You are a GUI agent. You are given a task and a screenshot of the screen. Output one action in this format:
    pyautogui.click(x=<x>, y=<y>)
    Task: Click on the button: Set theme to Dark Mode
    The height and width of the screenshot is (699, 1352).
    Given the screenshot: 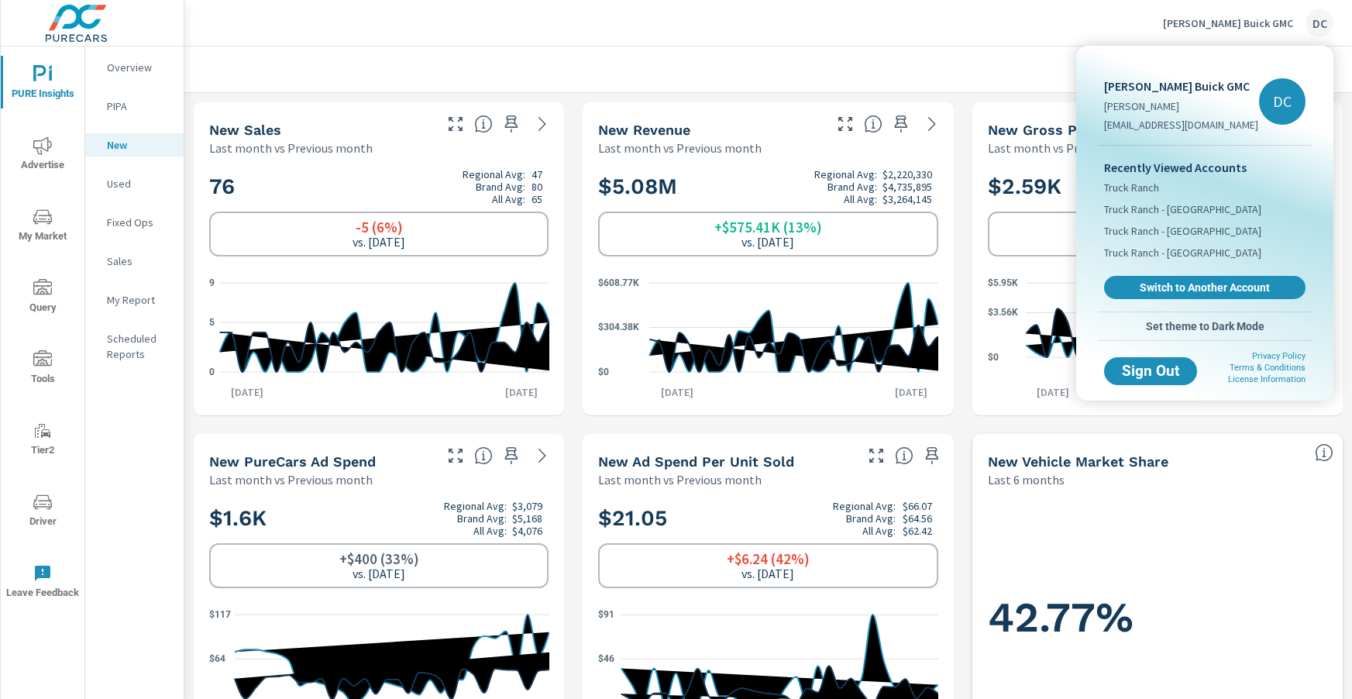 What is the action you would take?
    pyautogui.click(x=1205, y=326)
    